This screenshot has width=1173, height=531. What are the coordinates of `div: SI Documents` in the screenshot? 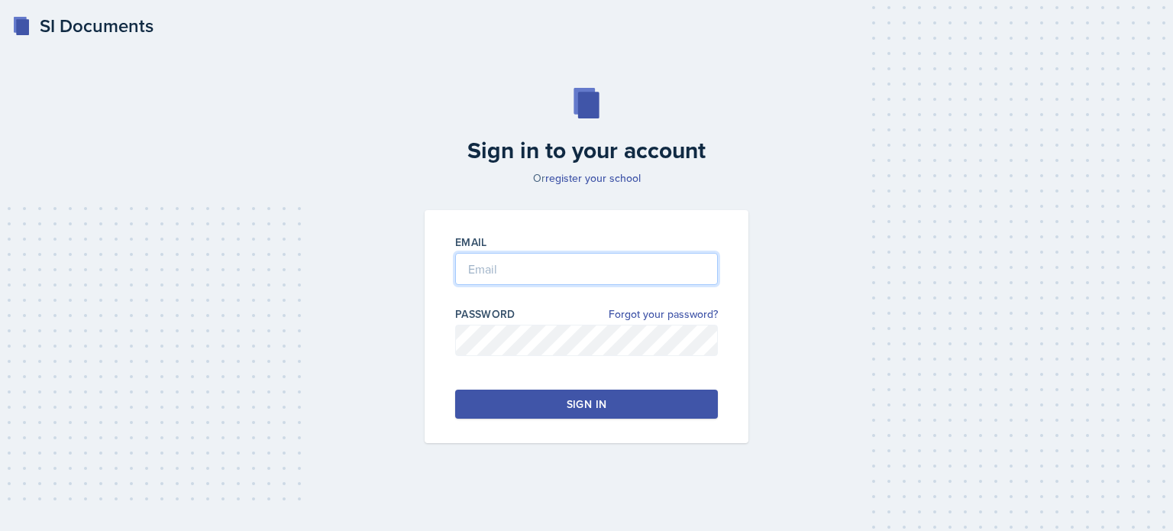 It's located at (82, 26).